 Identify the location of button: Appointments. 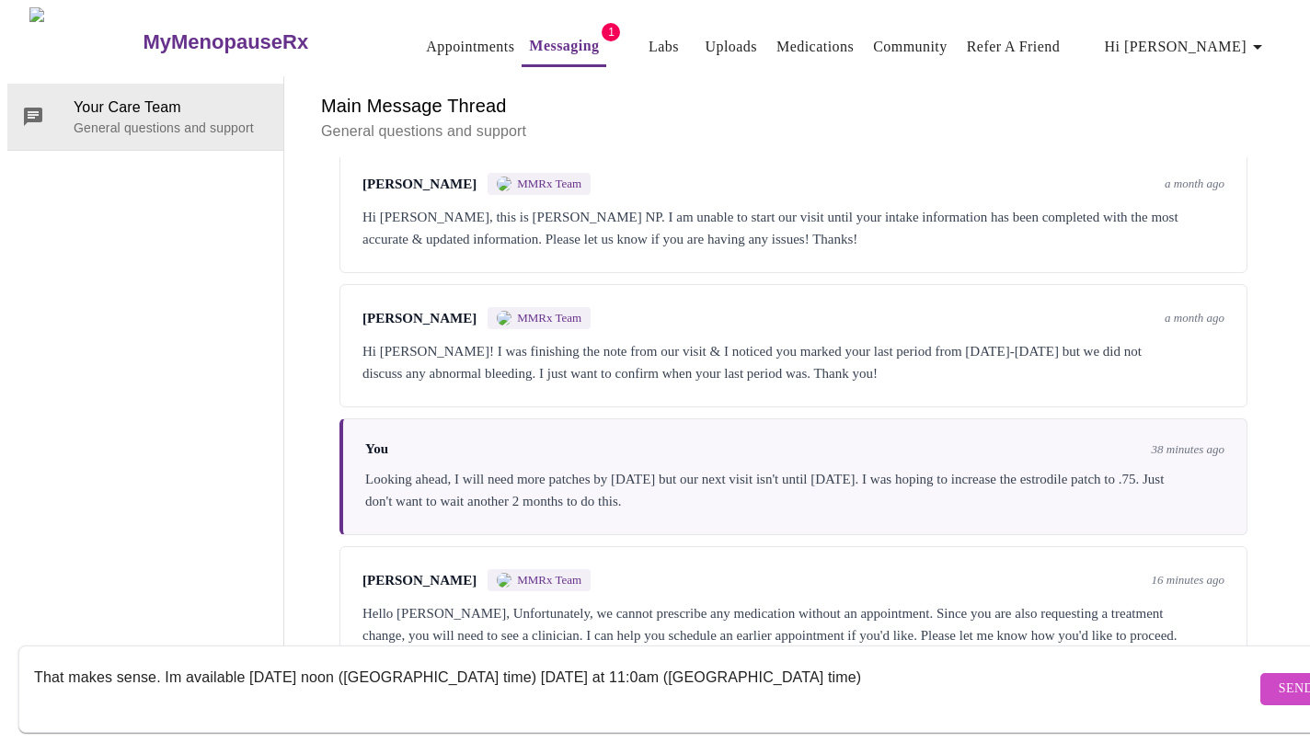
(470, 47).